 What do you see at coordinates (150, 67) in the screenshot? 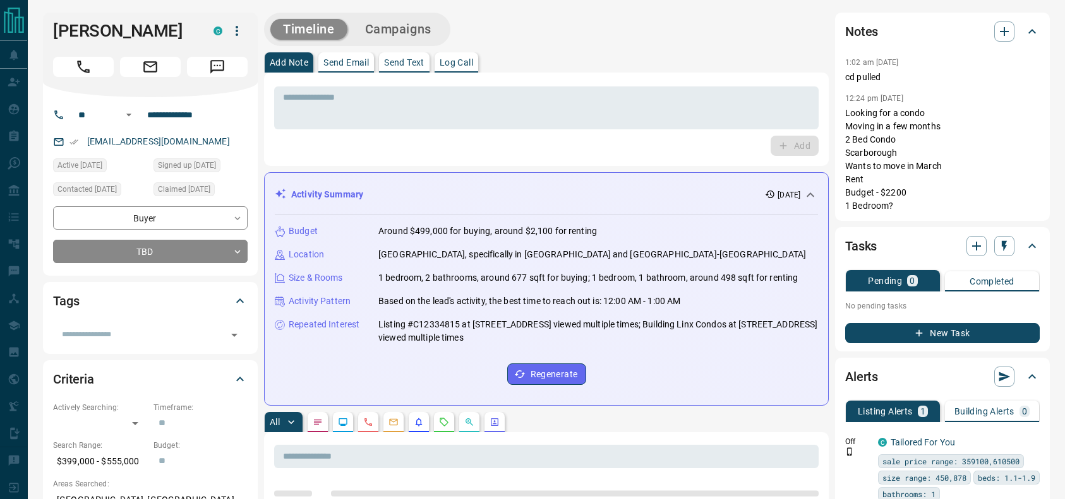
I see `span: Email` at bounding box center [150, 67].